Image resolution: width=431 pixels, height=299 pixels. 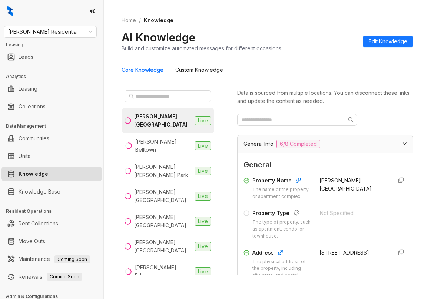 What do you see at coordinates (51, 277) in the screenshot?
I see `li: Renewals` at bounding box center [51, 277].